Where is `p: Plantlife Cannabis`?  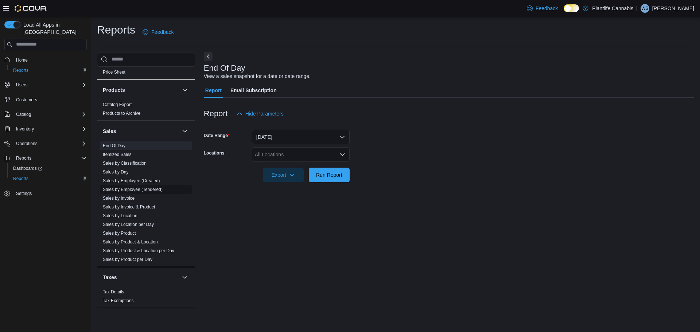 p: Plantlife Cannabis is located at coordinates (613, 8).